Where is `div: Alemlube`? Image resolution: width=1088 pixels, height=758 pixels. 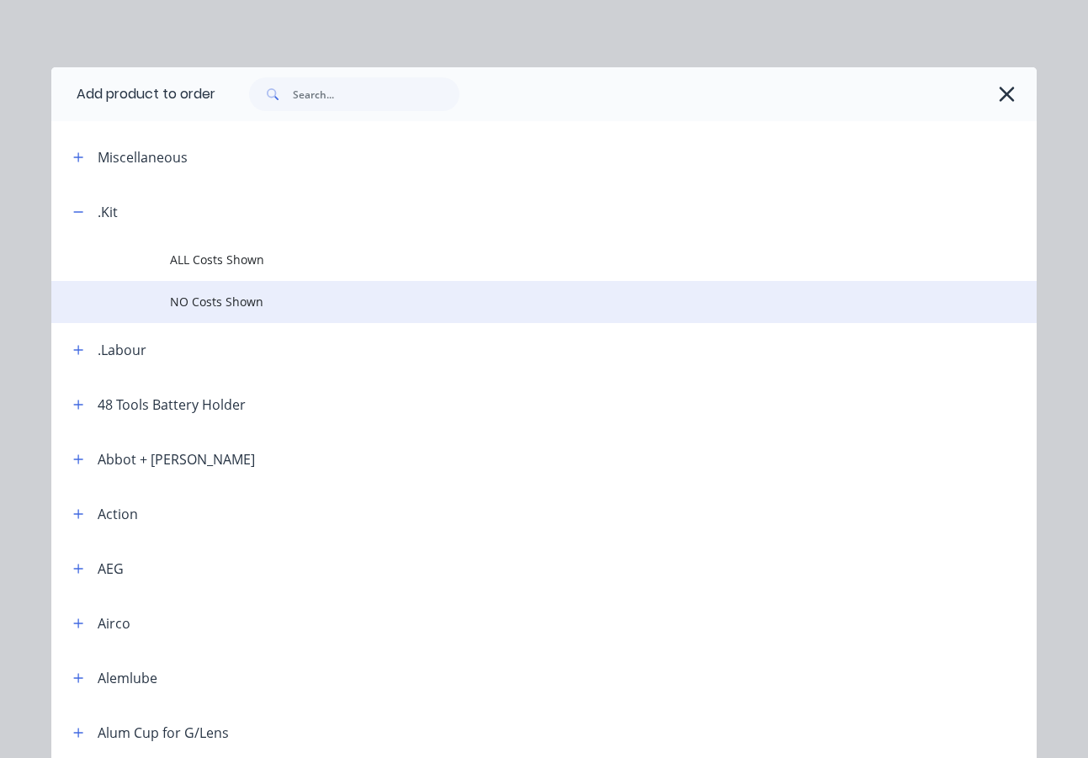 div: Alemlube is located at coordinates (127, 678).